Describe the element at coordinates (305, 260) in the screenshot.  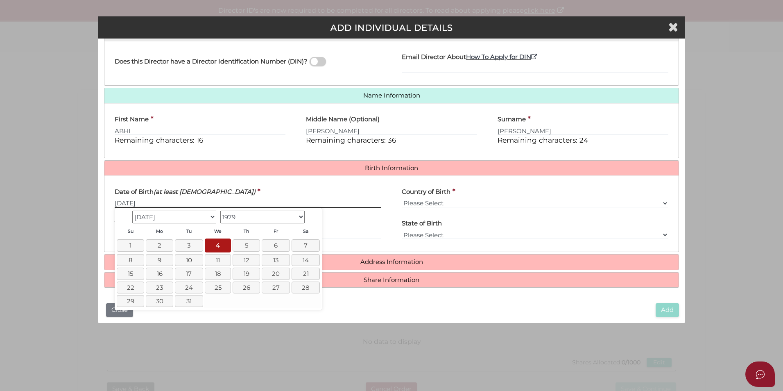
I see `a: 14` at that location.